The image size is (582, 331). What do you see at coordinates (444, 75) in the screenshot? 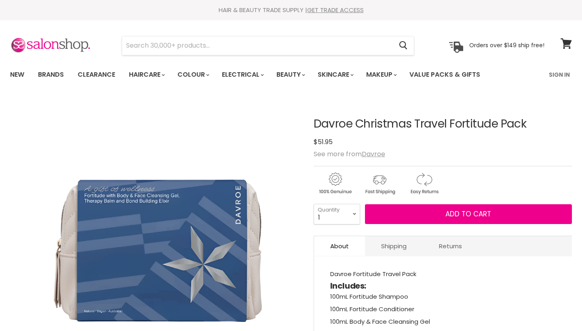
I see `a: Value Packs & Gifts` at bounding box center [444, 75].